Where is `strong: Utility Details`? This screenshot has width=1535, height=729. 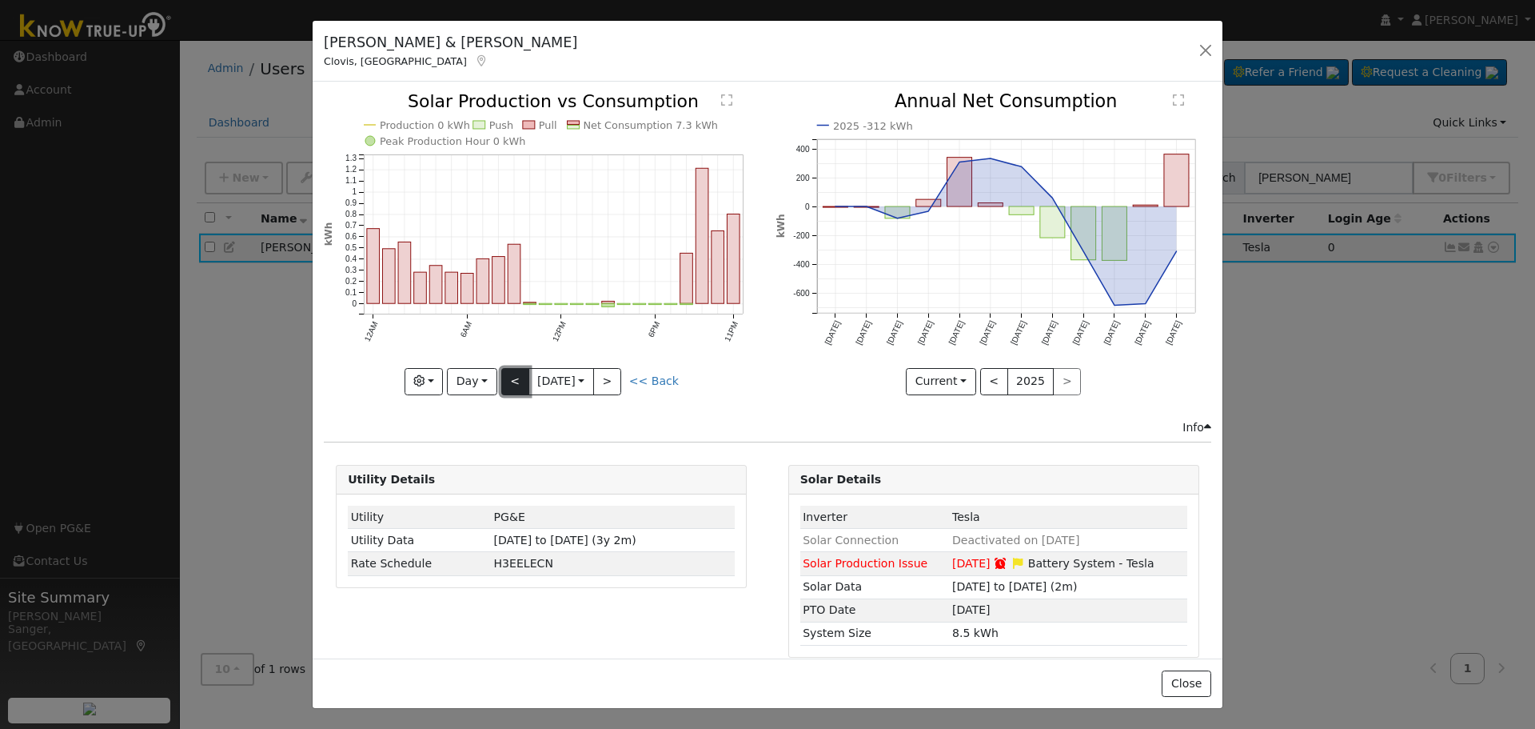 strong: Utility Details is located at coordinates (391, 479).